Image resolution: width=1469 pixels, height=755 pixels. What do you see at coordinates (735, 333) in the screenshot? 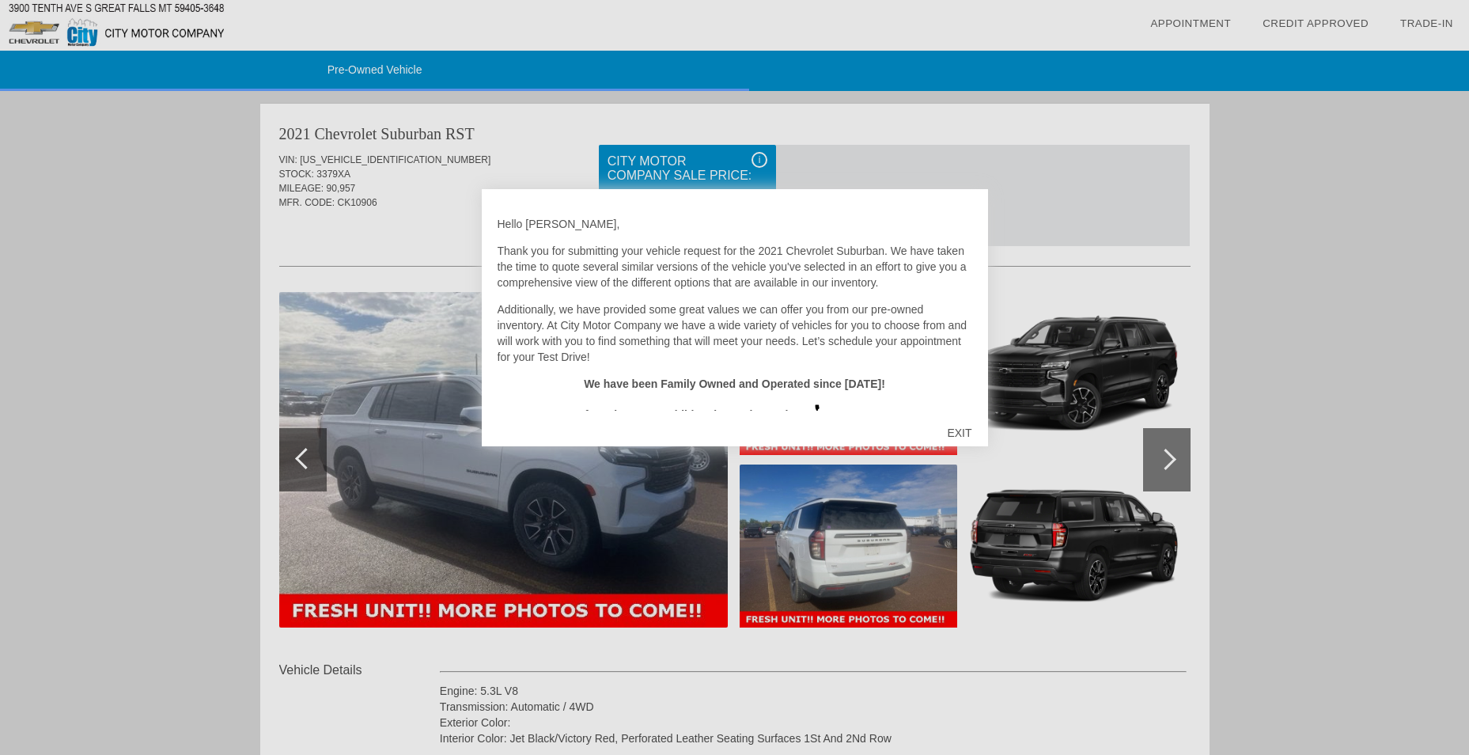
I see `p: Additionally, we have provided some great values we can offer you from our pre-owned inventory. A...` at bounding box center [735, 333].